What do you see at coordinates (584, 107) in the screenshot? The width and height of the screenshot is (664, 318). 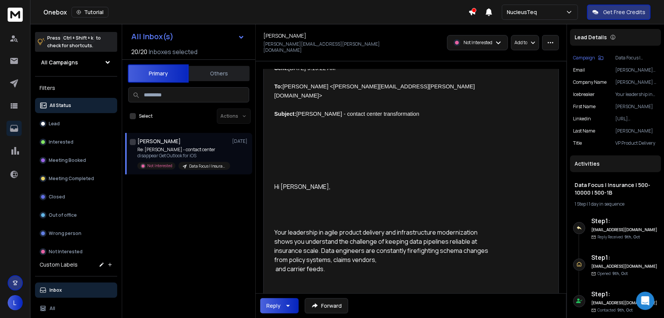 I see `p: First Name` at bounding box center [584, 107].